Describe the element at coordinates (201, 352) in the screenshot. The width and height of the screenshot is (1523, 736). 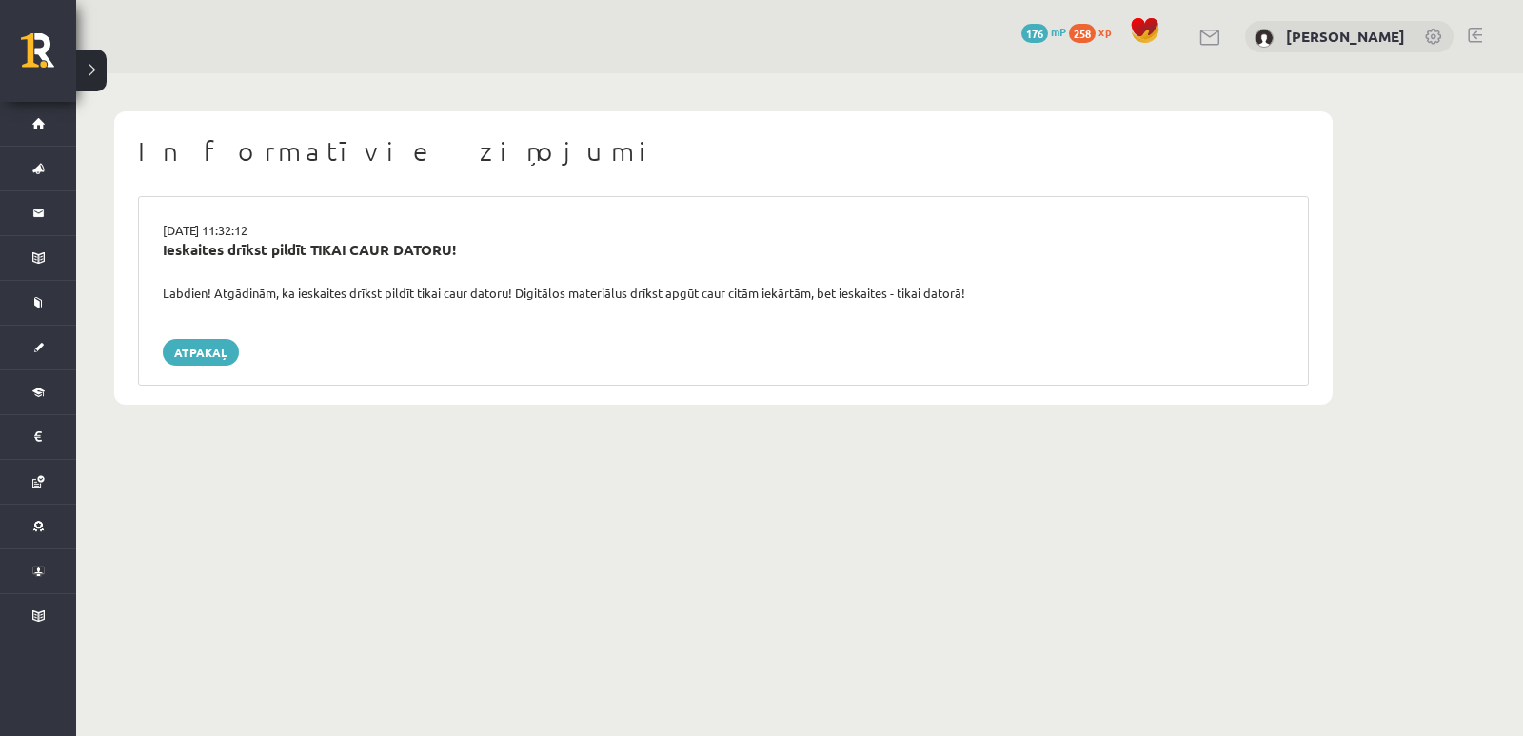
I see `a: Atpakaļ` at that location.